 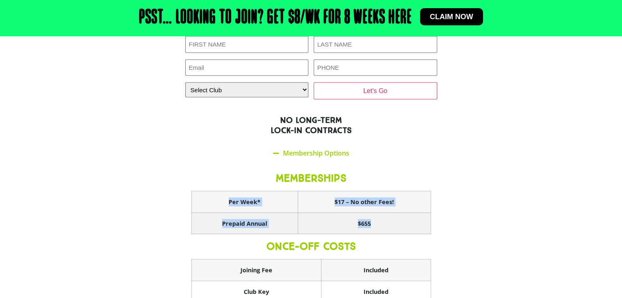 What do you see at coordinates (247, 45) in the screenshot?
I see `input: FIRST NAME` at bounding box center [247, 45].